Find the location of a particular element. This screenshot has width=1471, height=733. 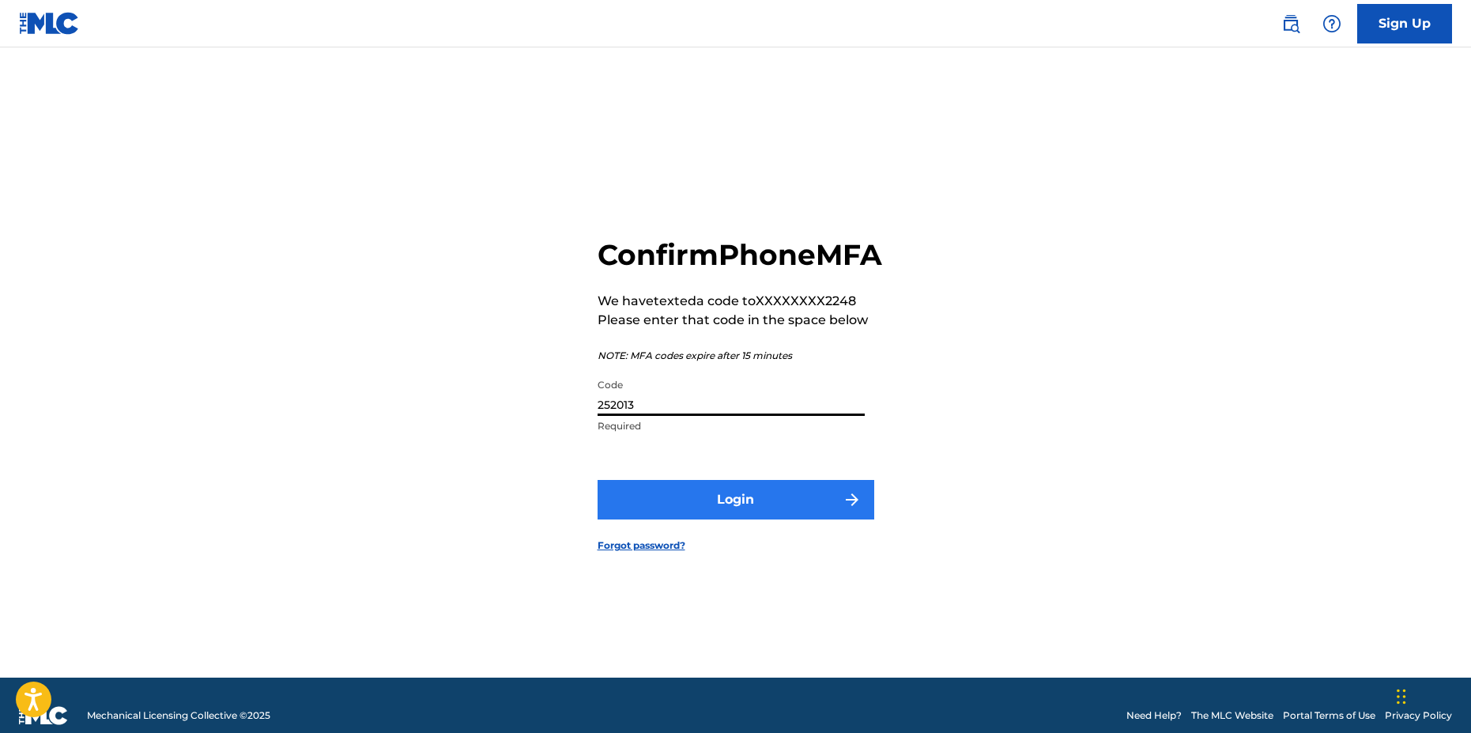

p: We have texted a code to XXXXXXXX2248 is located at coordinates (740, 301).